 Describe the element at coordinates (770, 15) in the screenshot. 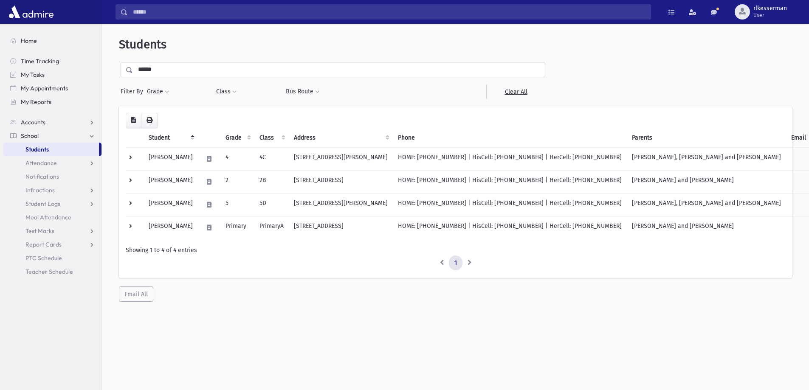

I see `span: User` at that location.